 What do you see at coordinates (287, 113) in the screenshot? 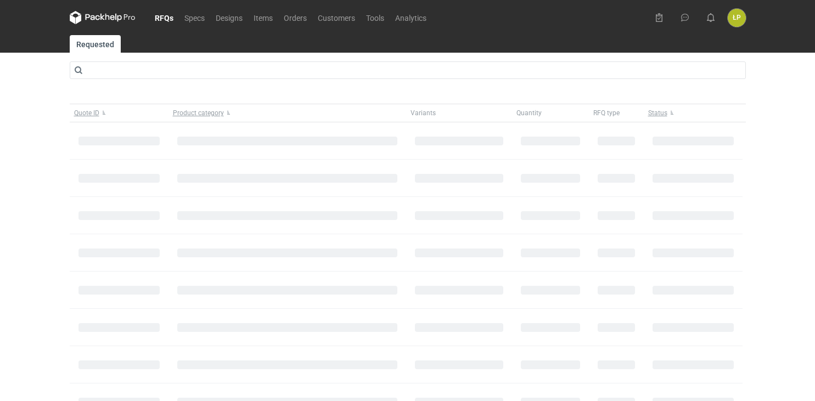
I see `button: Product category` at bounding box center [287, 113].